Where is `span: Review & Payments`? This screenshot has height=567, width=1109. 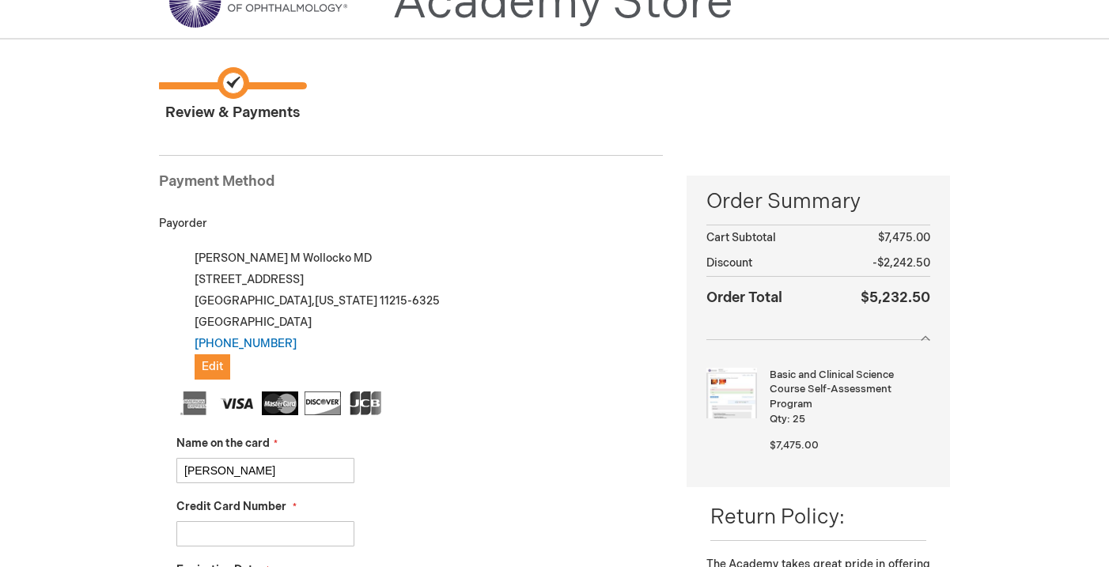 span: Review & Payments is located at coordinates (232, 95).